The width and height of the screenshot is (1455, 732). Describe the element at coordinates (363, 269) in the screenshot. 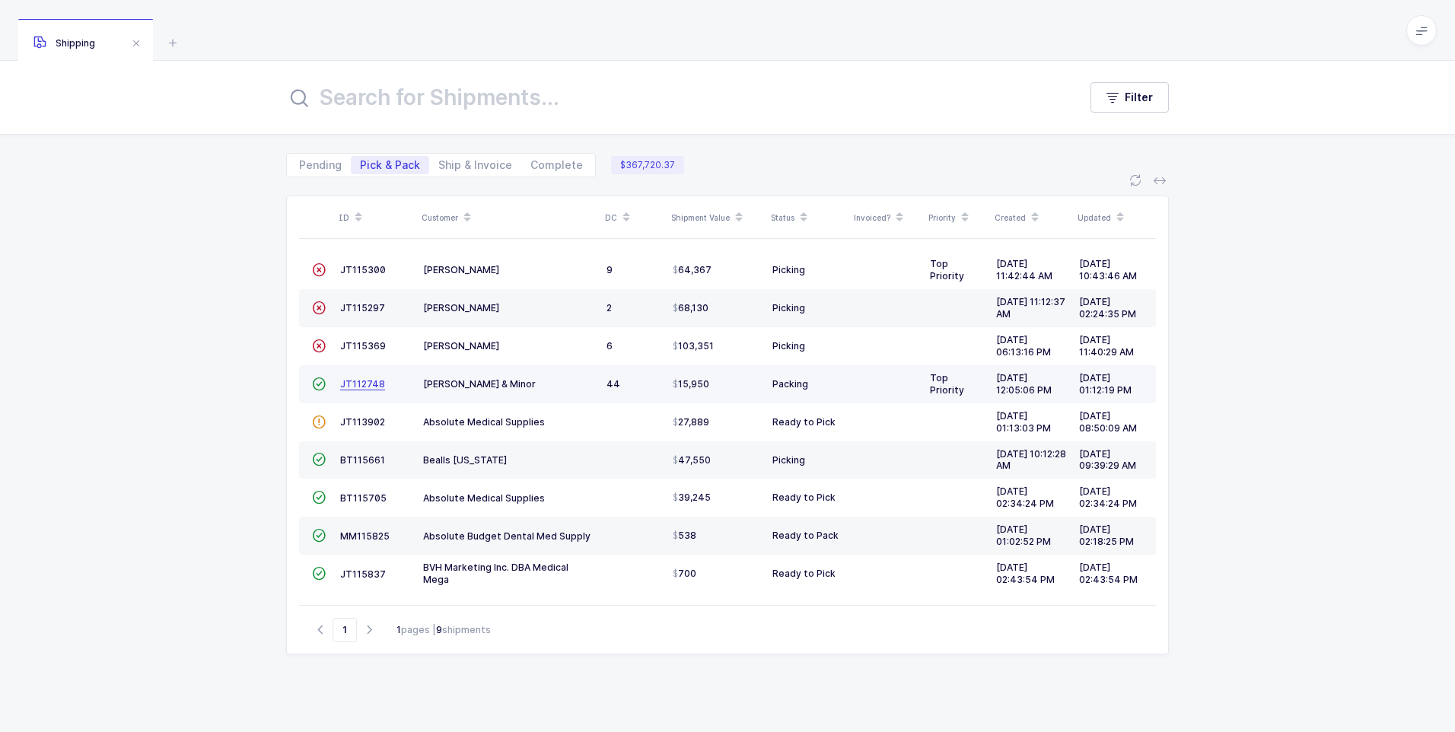

I see `span: JT115300` at that location.